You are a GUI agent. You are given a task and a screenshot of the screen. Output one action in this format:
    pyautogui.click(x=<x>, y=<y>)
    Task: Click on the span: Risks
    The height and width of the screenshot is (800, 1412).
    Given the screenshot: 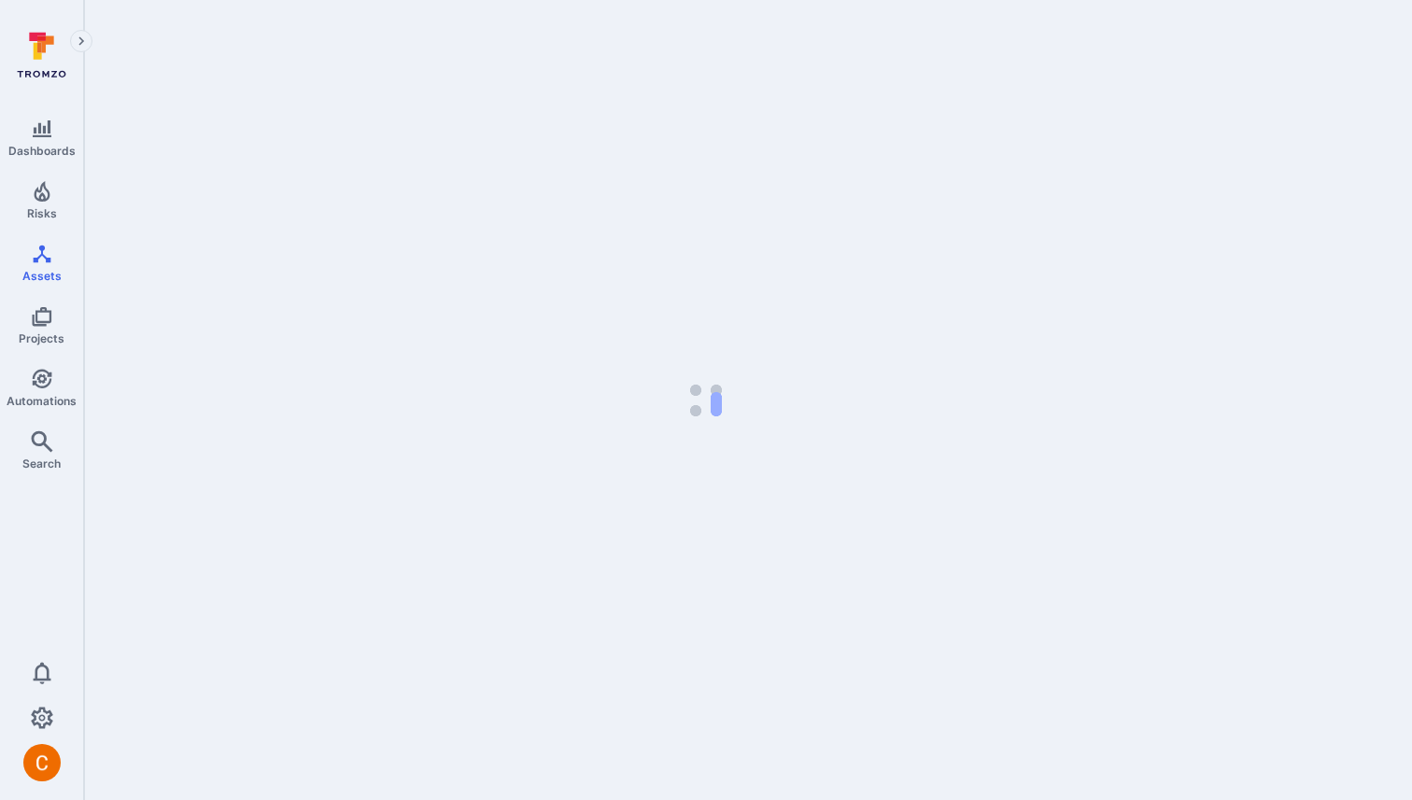 What is the action you would take?
    pyautogui.click(x=42, y=213)
    